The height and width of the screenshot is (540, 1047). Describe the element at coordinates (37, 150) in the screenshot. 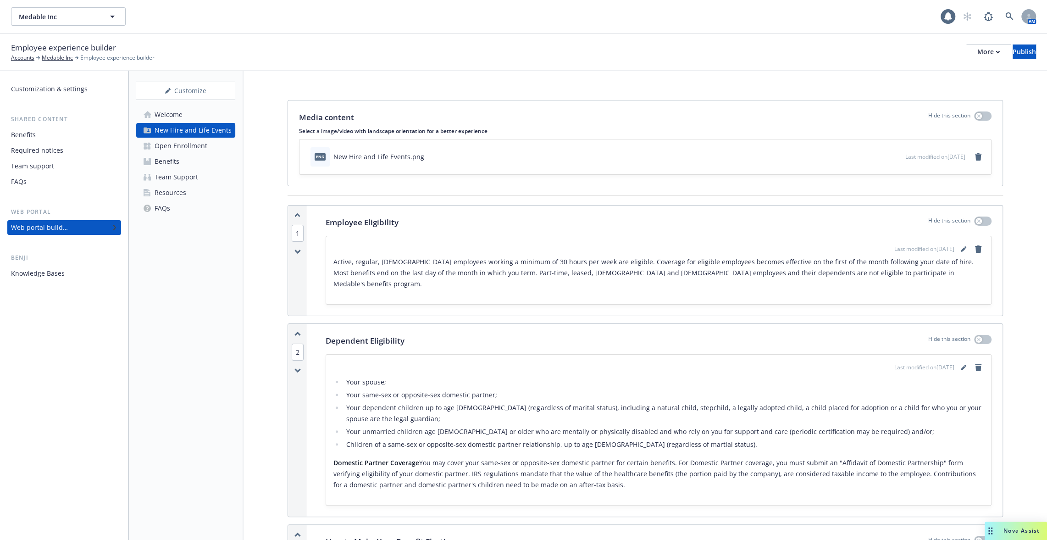

I see `div: Required notices` at that location.